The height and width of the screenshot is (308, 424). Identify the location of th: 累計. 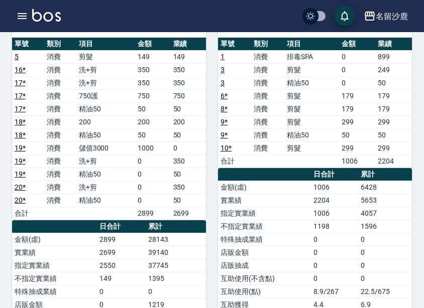
(176, 227).